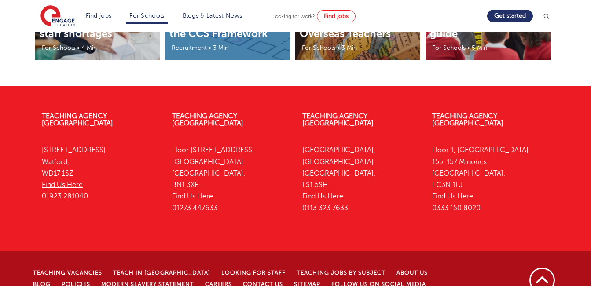  I want to click on a: Teaching Vacancies, so click(67, 273).